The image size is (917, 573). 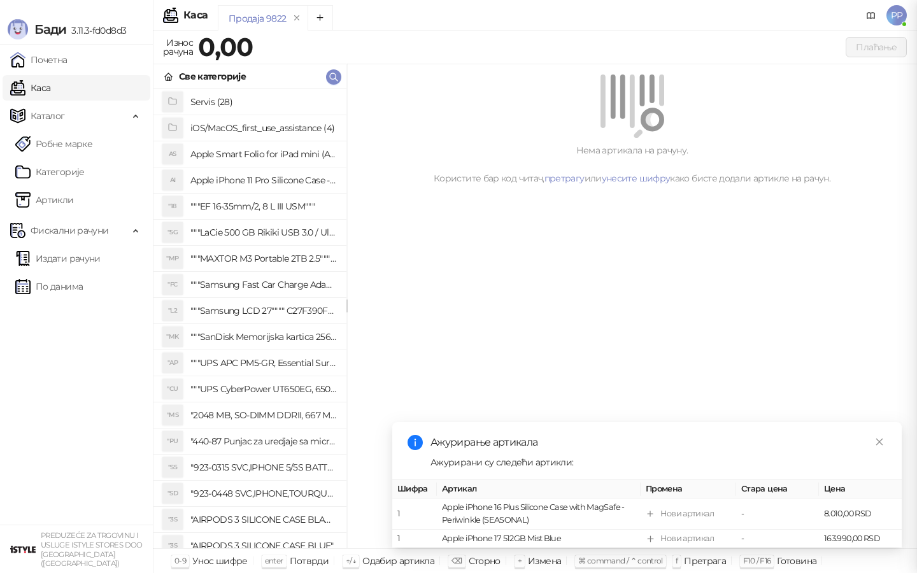 What do you see at coordinates (415, 443) in the screenshot?
I see `span: info-circle` at bounding box center [415, 443].